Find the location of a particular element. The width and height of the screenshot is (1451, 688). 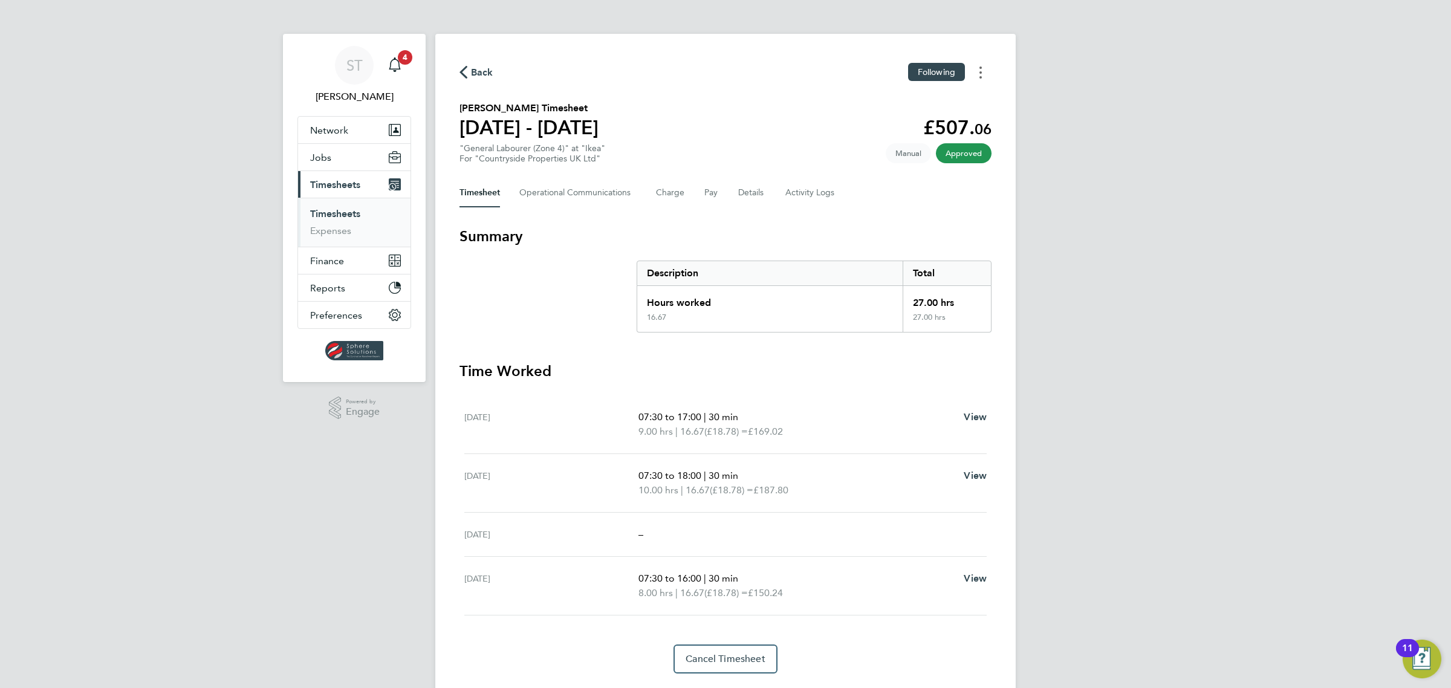

span: Network is located at coordinates (329, 130).